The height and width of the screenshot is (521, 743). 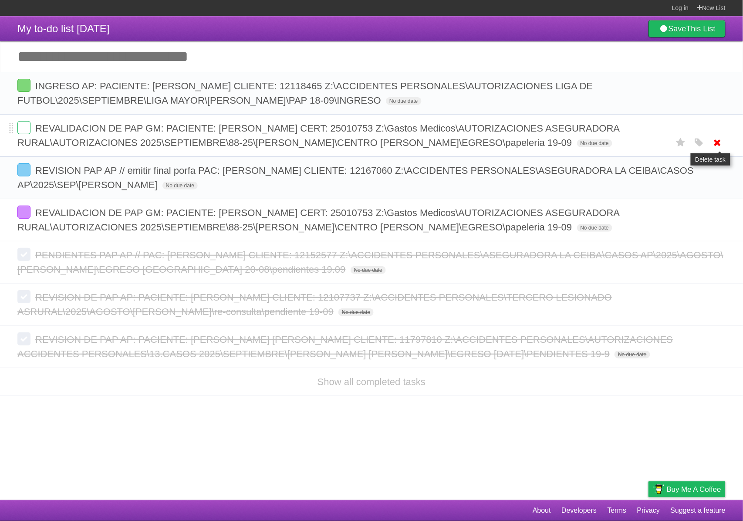 What do you see at coordinates (618, 511) in the screenshot?
I see `a: Terms` at bounding box center [618, 511].